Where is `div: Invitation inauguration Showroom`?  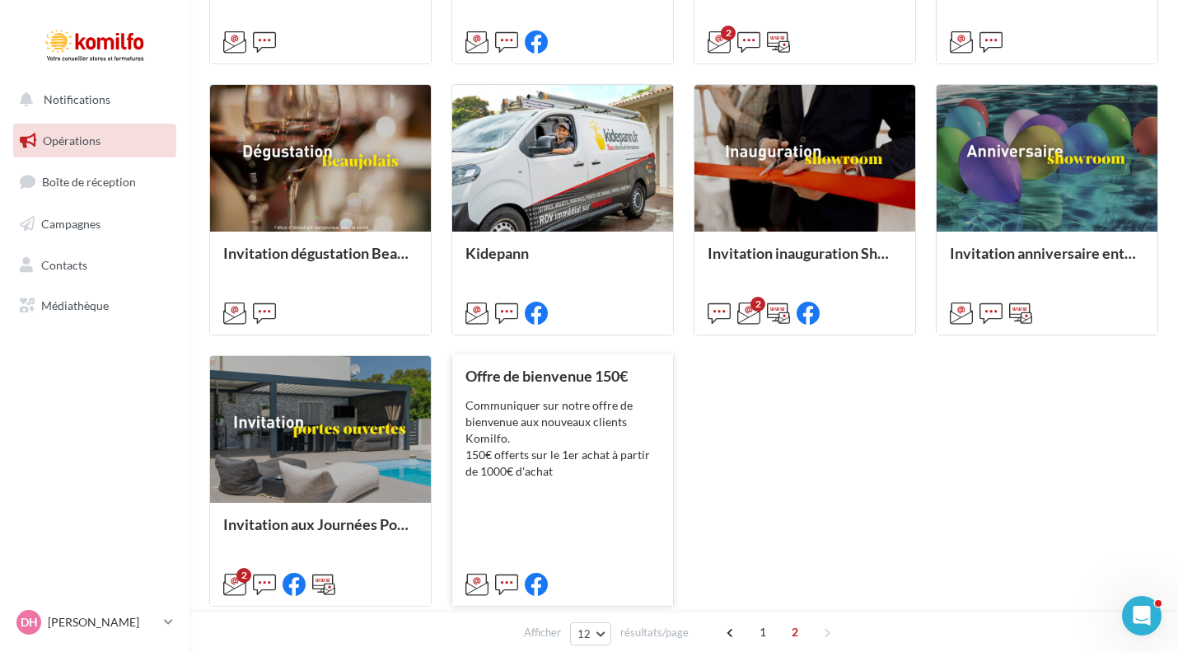 div: Invitation inauguration Showroom is located at coordinates (805, 261).